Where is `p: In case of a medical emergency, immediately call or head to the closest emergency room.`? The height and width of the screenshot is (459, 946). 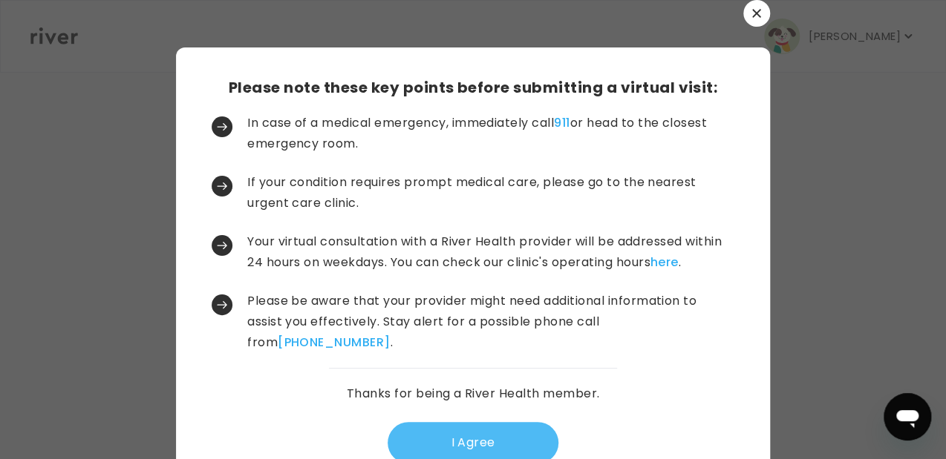 p: In case of a medical emergency, immediately call or head to the closest emergency room. is located at coordinates (489, 134).